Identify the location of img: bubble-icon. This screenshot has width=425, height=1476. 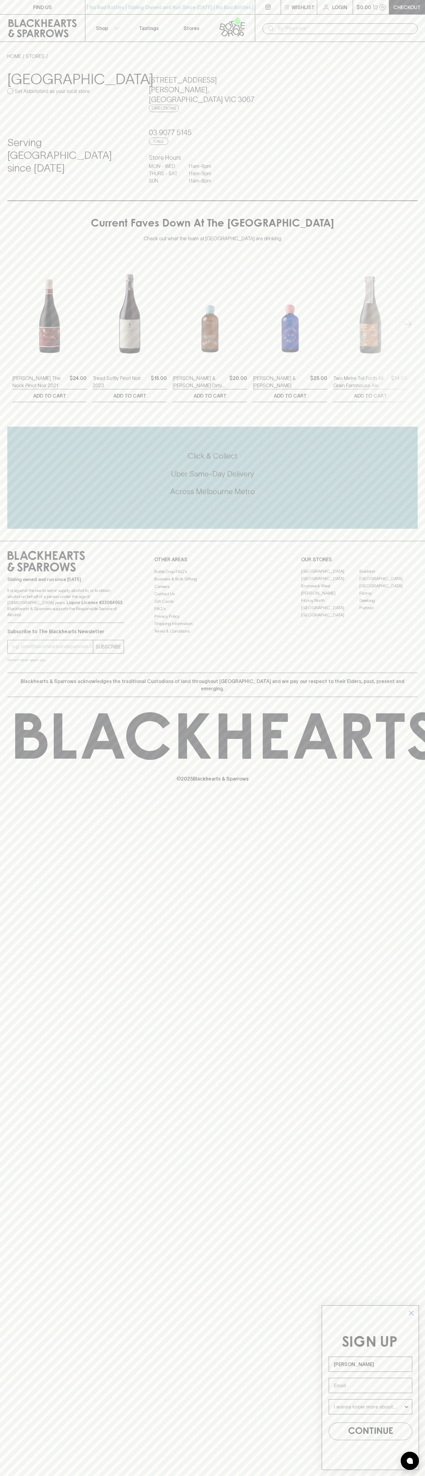
(410, 1461).